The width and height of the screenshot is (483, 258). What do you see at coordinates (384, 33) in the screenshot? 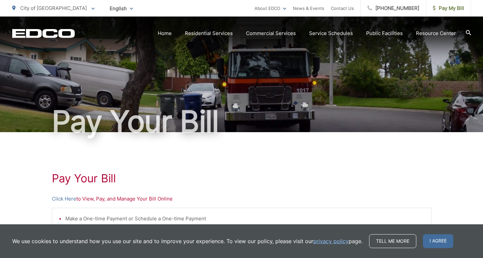
I see `a: Public Facilities` at bounding box center [384, 33].